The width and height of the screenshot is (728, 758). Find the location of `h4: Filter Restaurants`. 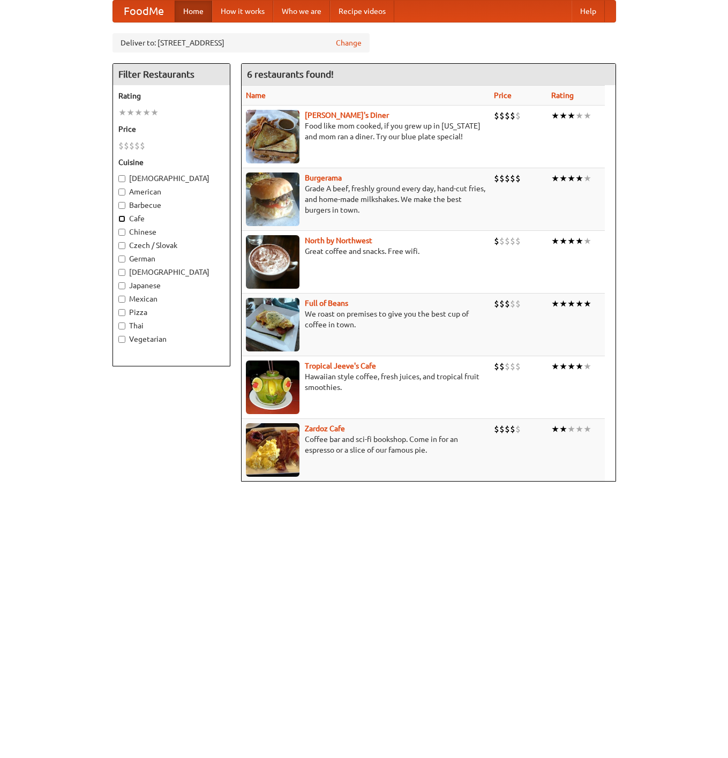

h4: Filter Restaurants is located at coordinates (171, 74).